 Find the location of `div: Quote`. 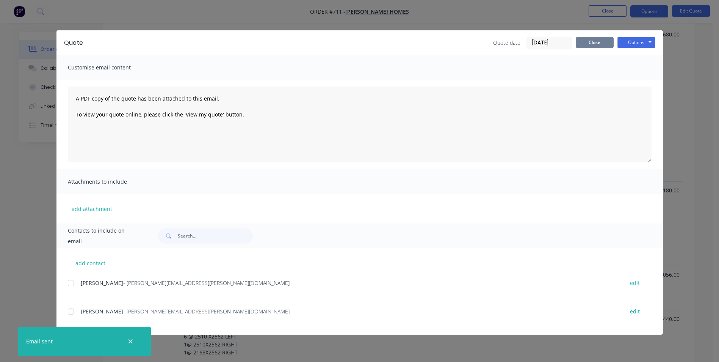

div: Quote is located at coordinates (74, 43).